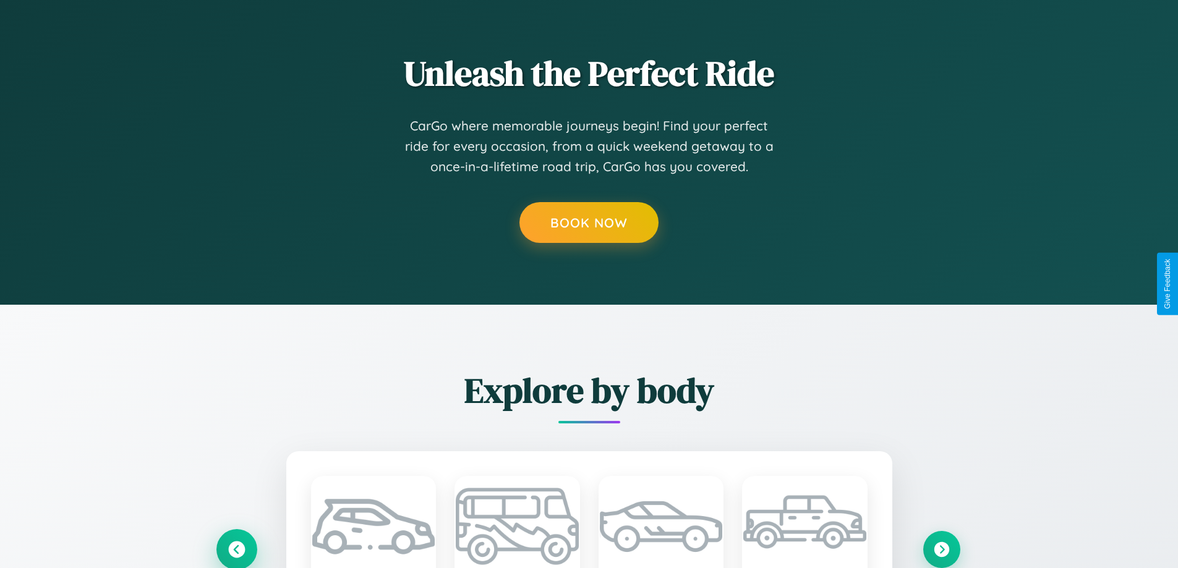 The width and height of the screenshot is (1178, 568). Describe the element at coordinates (589, 73) in the screenshot. I see `h2: Unleash the Perfect Ride` at that location.